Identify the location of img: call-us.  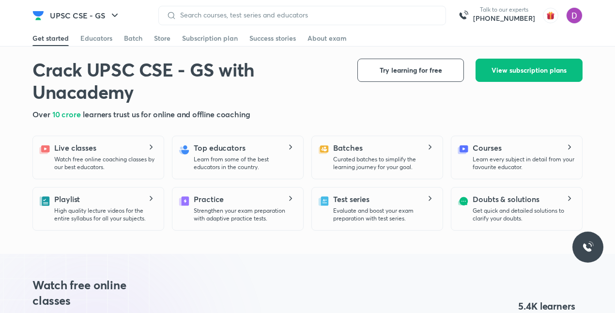
(464, 16).